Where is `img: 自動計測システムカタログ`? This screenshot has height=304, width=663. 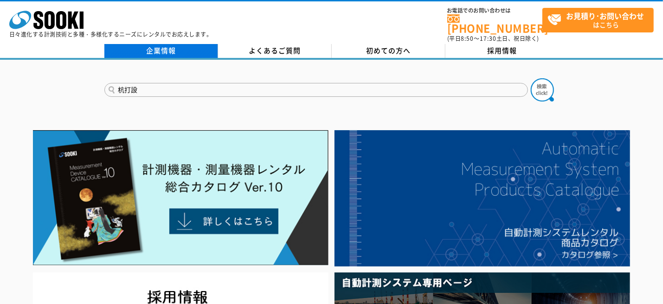 img: 自動計測システムカタログ is located at coordinates (482, 198).